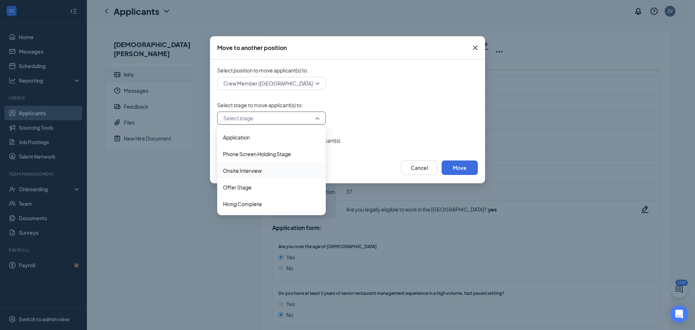 The height and width of the screenshot is (330, 695). What do you see at coordinates (348, 70) in the screenshot?
I see `span: Select position to move applicant(s) to :` at bounding box center [348, 70].